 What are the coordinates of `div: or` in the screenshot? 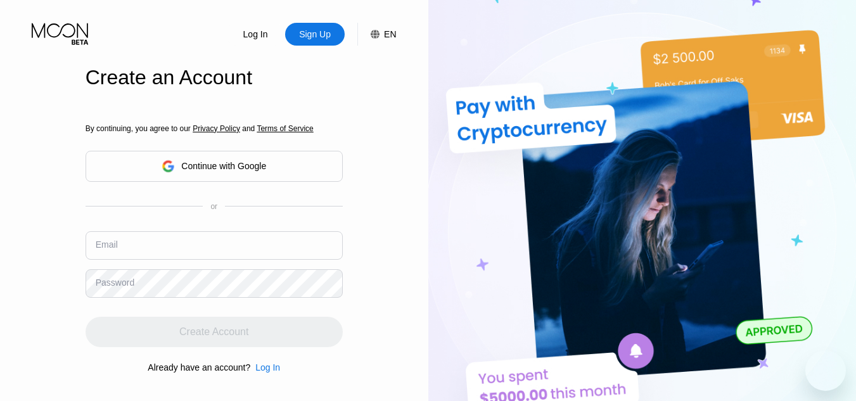 It's located at (214, 207).